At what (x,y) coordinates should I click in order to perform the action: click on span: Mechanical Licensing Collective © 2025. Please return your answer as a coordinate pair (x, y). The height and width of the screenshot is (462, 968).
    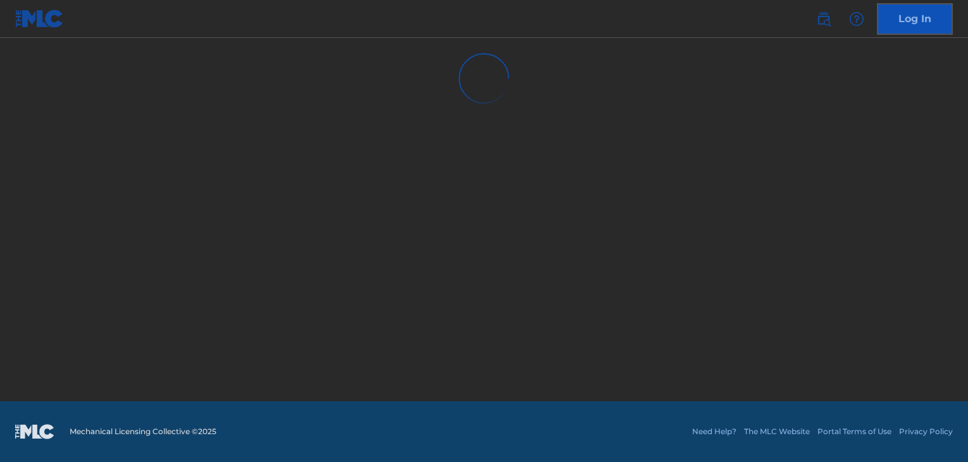
    Looking at the image, I should click on (143, 432).